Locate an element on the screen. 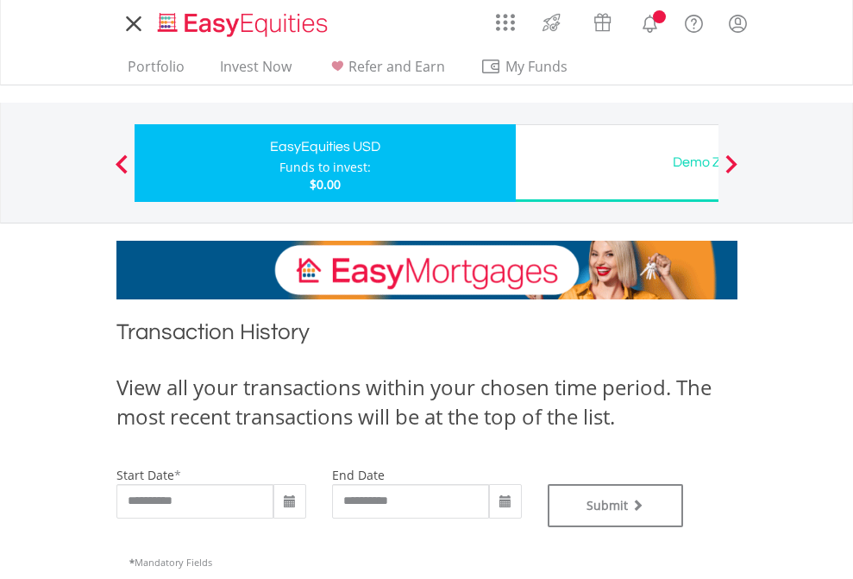 Image resolution: width=853 pixels, height=579 pixels. img: EasyMortage Promotion Banner is located at coordinates (427, 270).